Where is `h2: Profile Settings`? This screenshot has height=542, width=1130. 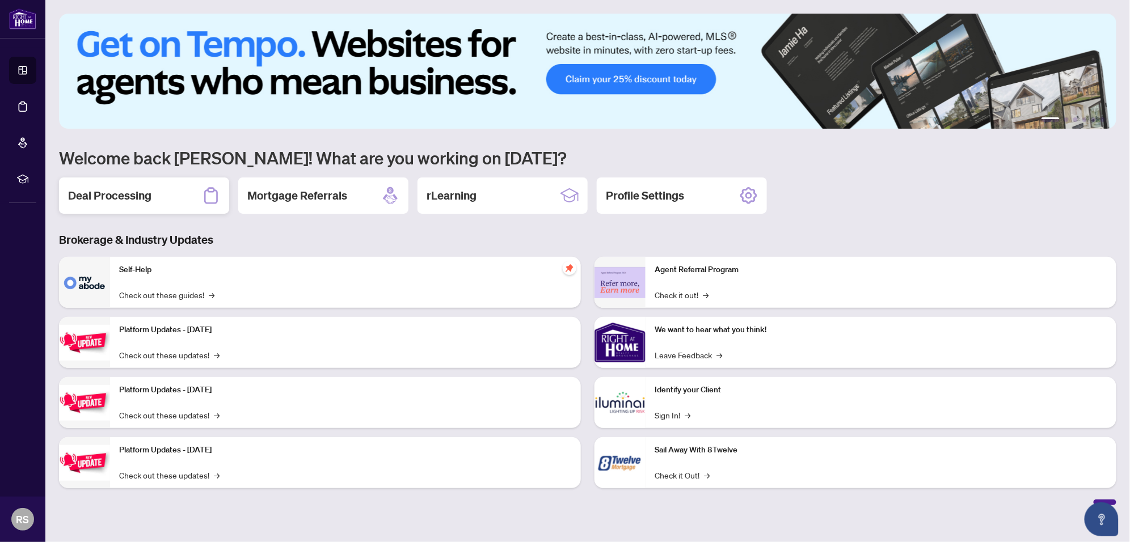
h2: Profile Settings is located at coordinates (645, 196).